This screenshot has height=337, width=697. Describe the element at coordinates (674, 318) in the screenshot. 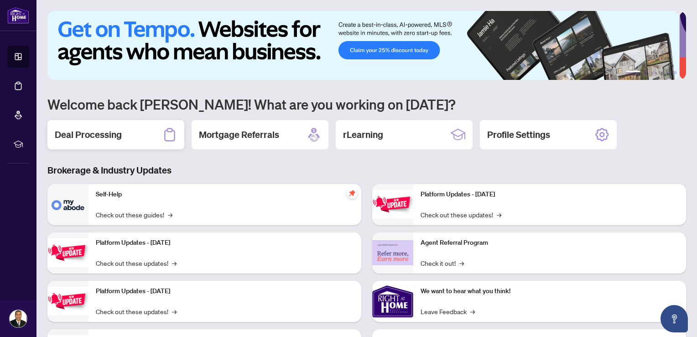

I see `button: Open asap` at that location.